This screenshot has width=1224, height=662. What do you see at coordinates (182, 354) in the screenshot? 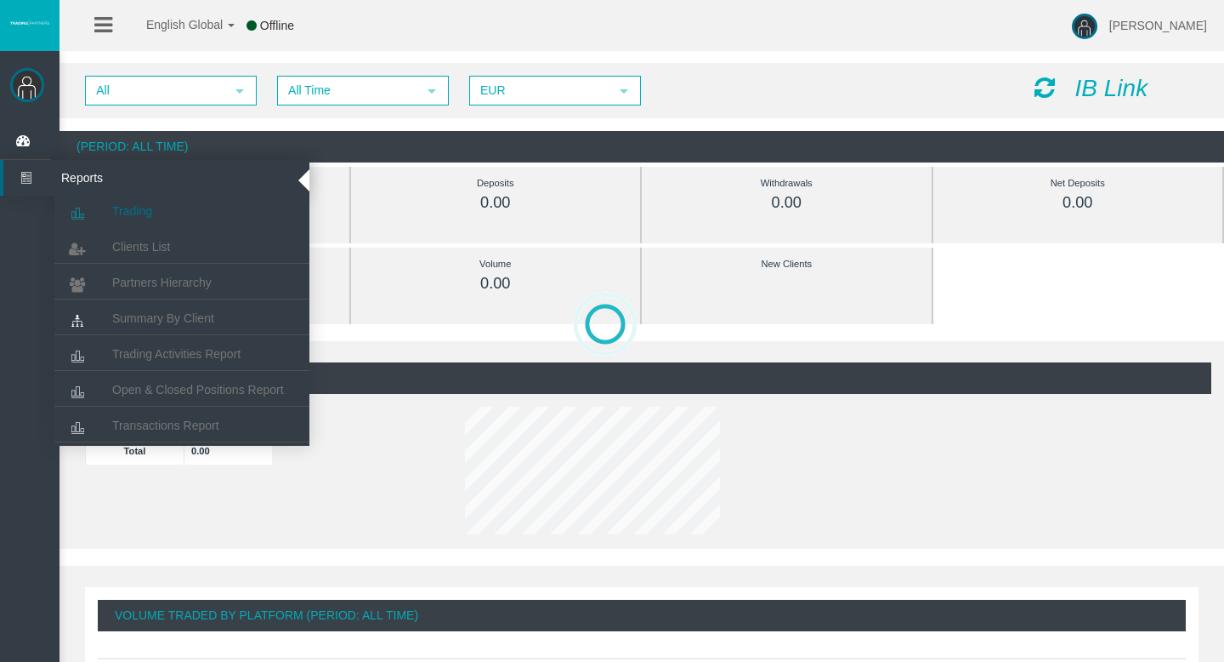
I see `a: Trading Activities Report` at bounding box center [182, 354].